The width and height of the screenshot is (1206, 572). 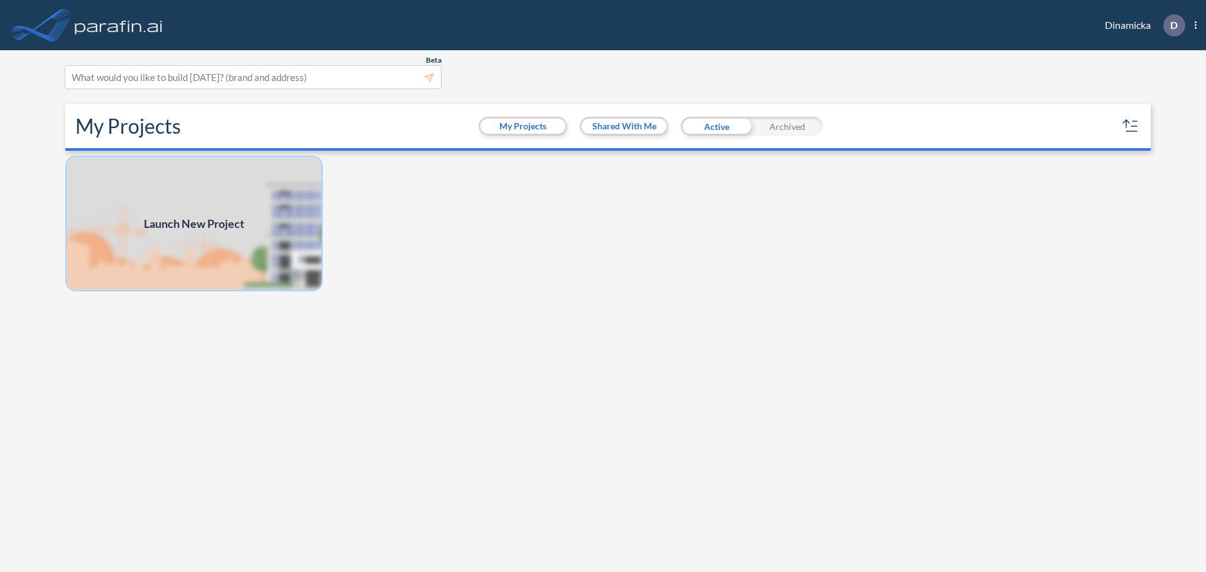 I want to click on button: My Projects, so click(x=523, y=126).